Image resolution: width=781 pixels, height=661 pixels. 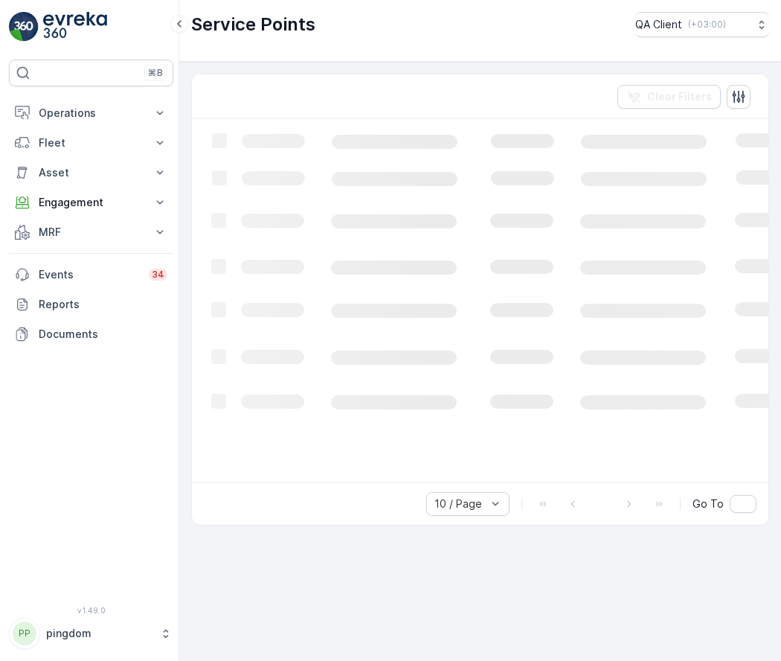 What do you see at coordinates (253, 25) in the screenshot?
I see `p: Service Points` at bounding box center [253, 25].